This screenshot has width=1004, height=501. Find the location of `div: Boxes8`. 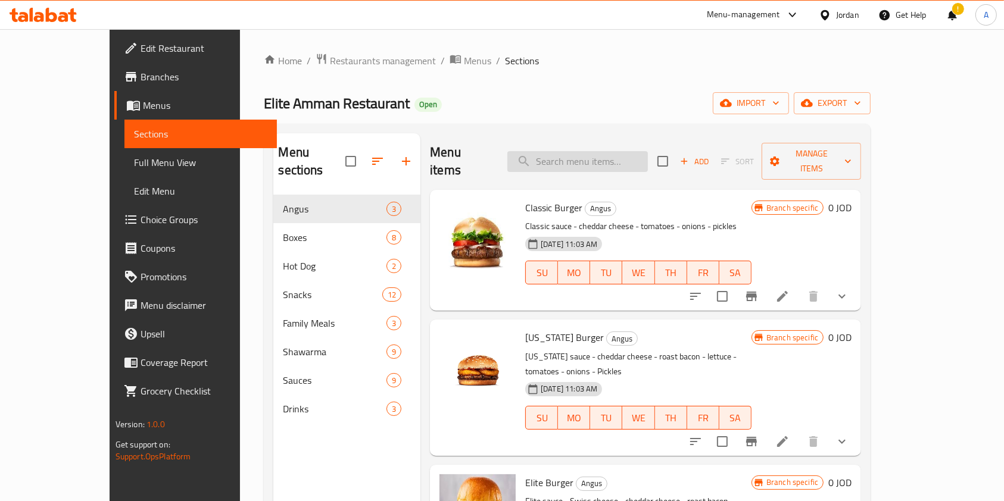

div: Boxes8 is located at coordinates (347, 238).